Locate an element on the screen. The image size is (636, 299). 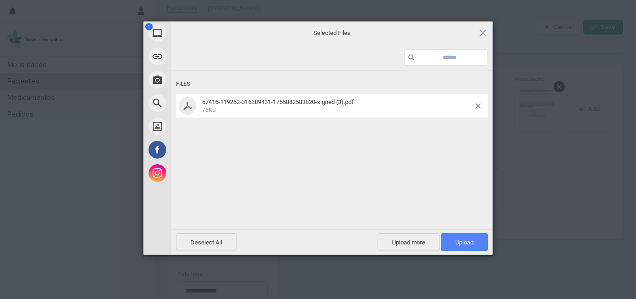
div: Link (URL) is located at coordinates (199, 56).